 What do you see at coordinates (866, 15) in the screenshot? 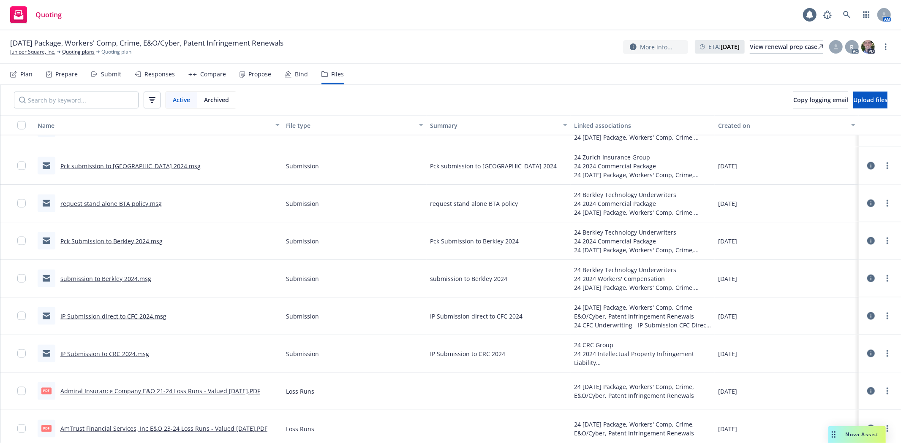
I see `a: Switch app` at bounding box center [866, 15].